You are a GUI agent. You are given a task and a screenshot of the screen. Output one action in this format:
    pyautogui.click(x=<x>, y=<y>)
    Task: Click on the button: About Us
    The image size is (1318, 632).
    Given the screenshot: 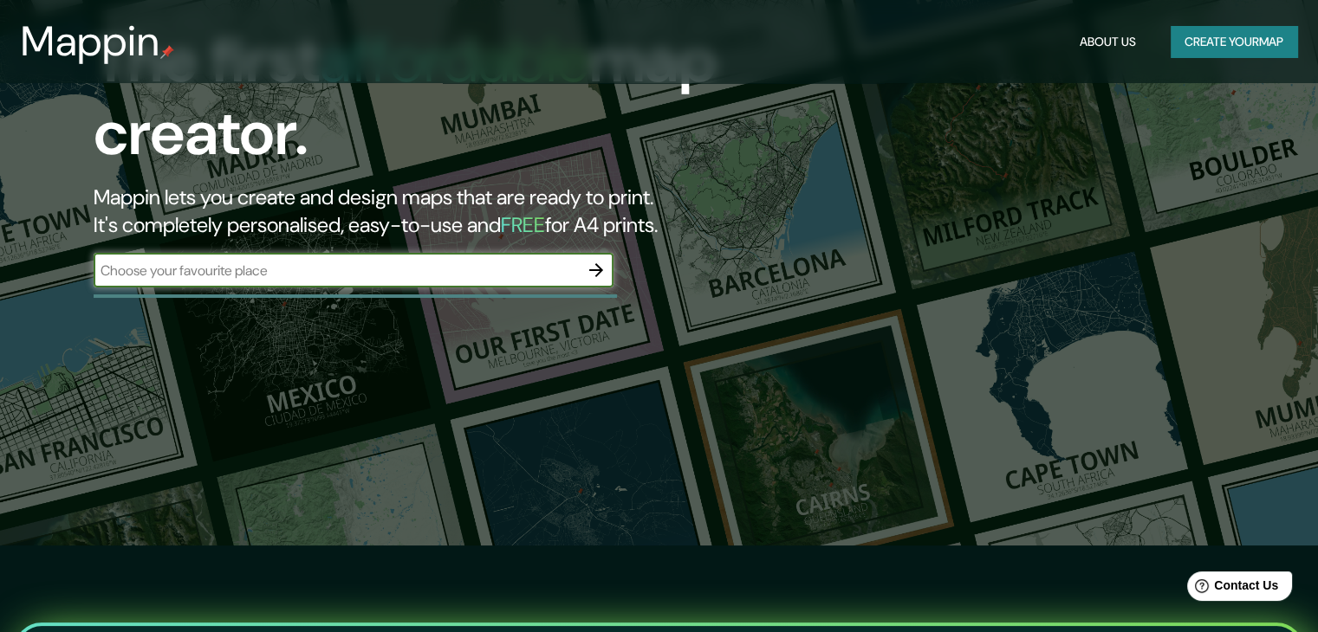 What is the action you would take?
    pyautogui.click(x=1107, y=42)
    